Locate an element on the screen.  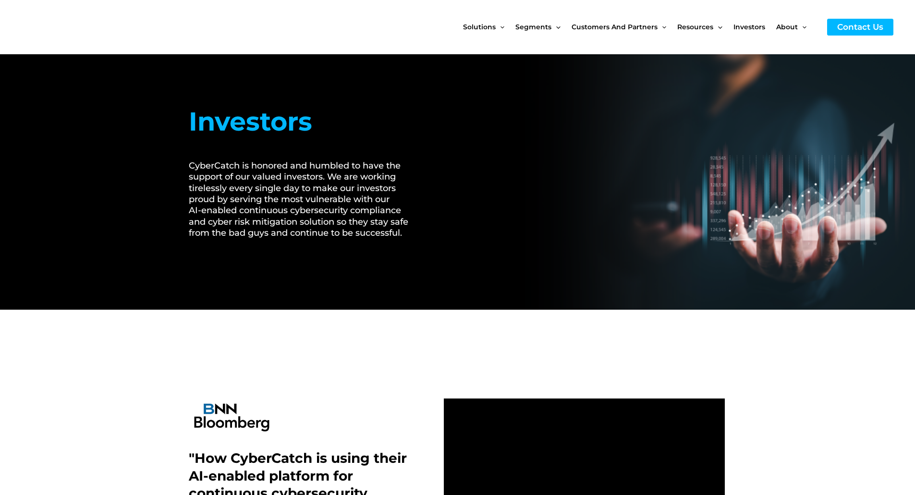
span: Solutions is located at coordinates (479, 27).